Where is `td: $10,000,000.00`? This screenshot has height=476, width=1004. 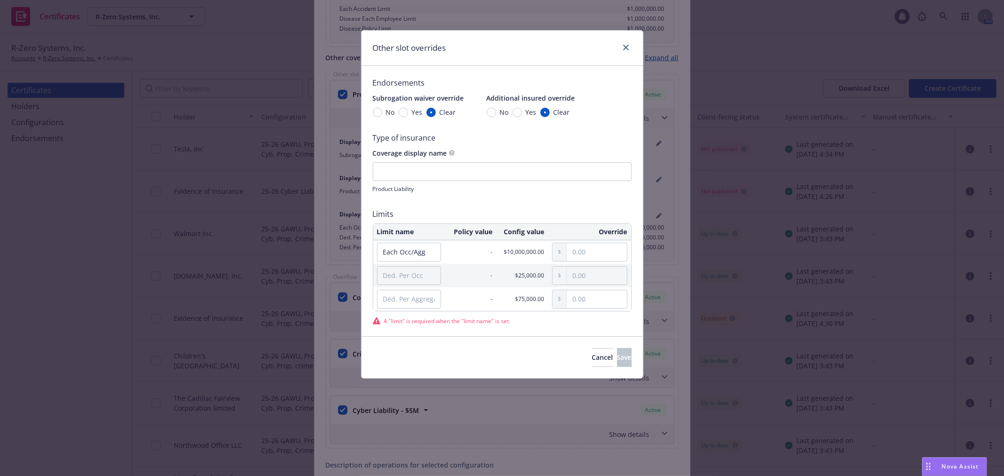
td: $10,000,000.00 is located at coordinates (522, 252).